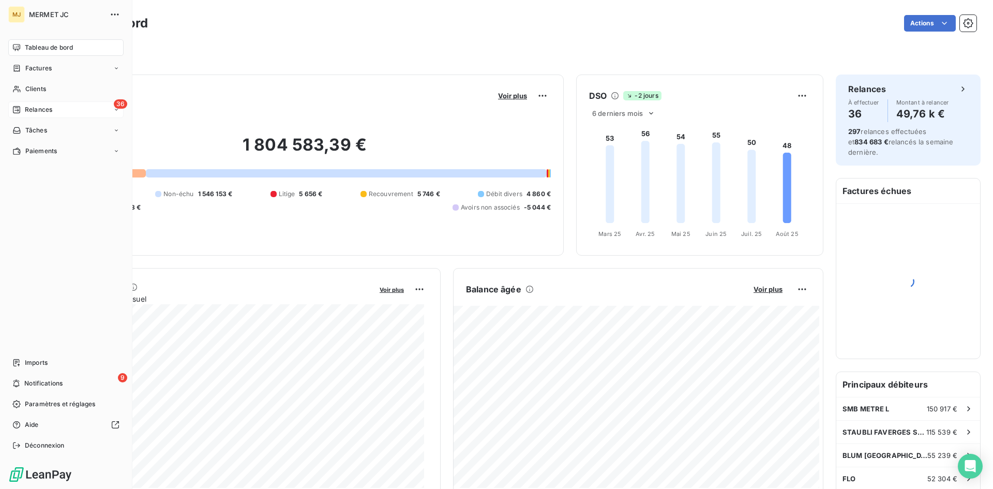  Describe the element at coordinates (66, 89) in the screenshot. I see `a: Clients` at that location.